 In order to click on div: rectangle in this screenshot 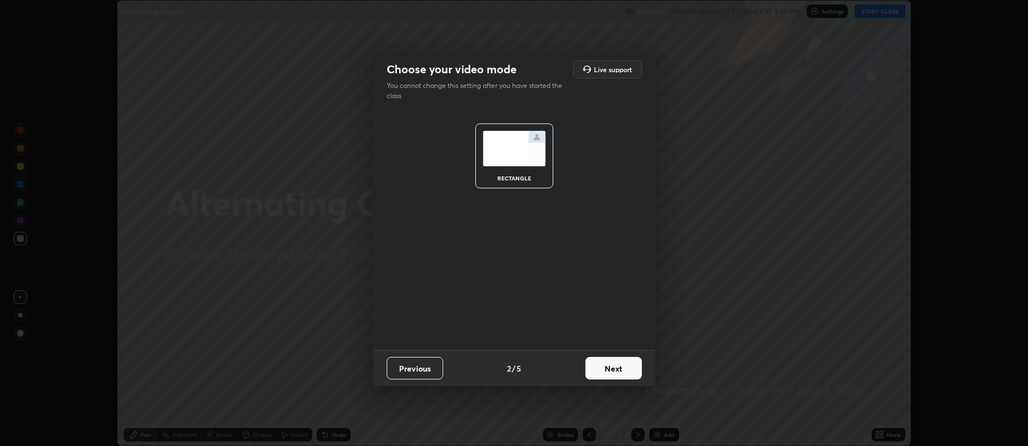, I will do `click(514, 178)`.